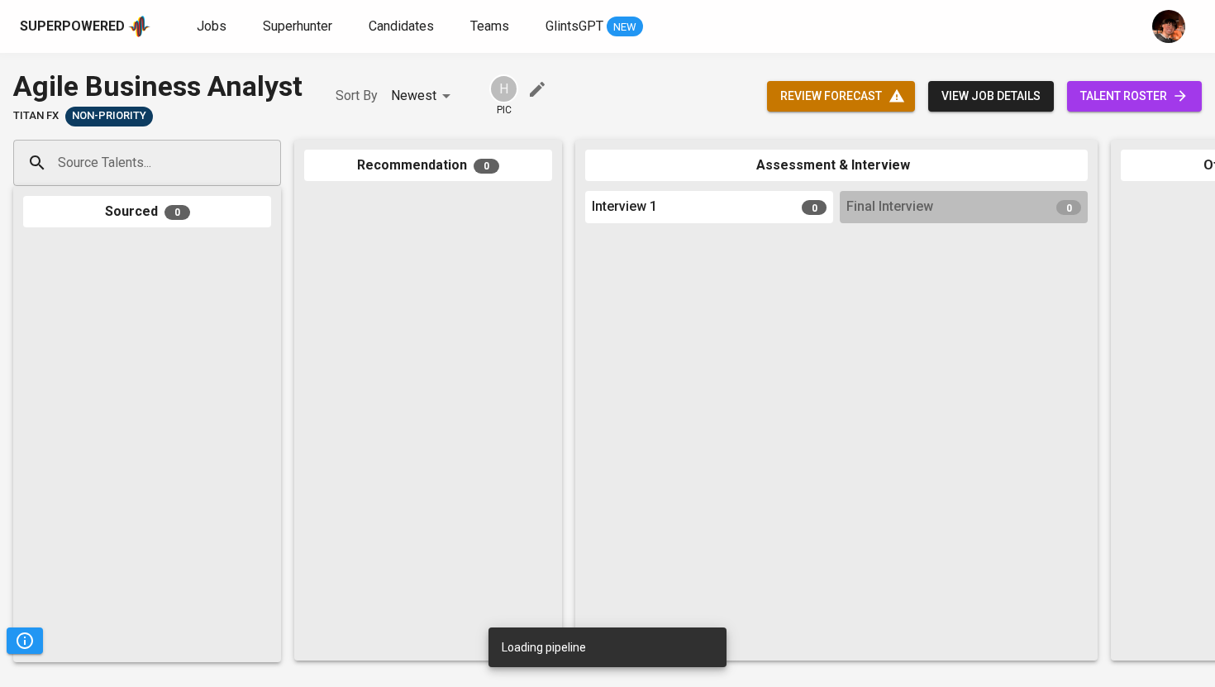  I want to click on a: Candidates, so click(403, 26).